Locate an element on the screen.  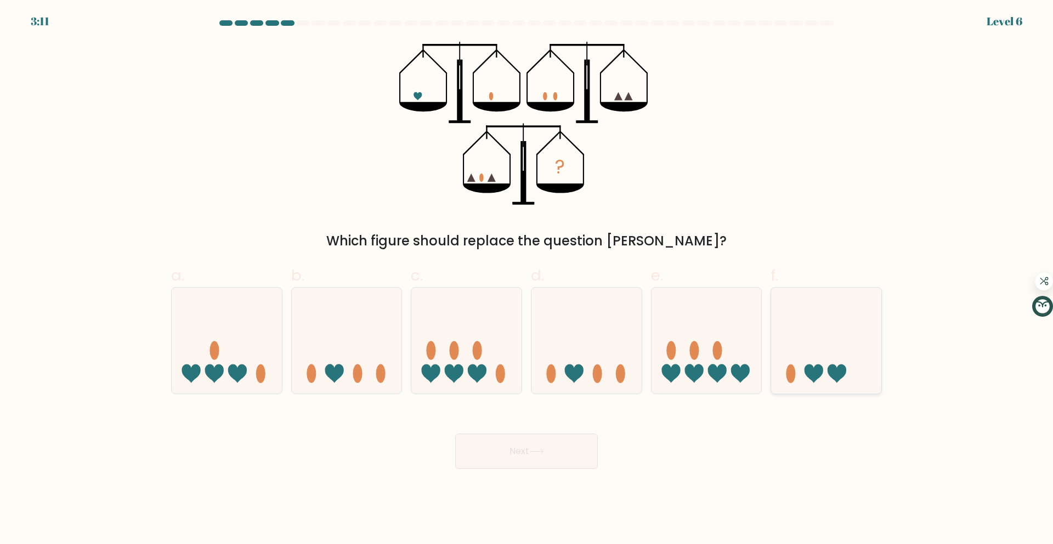
span: c. is located at coordinates (417, 275).